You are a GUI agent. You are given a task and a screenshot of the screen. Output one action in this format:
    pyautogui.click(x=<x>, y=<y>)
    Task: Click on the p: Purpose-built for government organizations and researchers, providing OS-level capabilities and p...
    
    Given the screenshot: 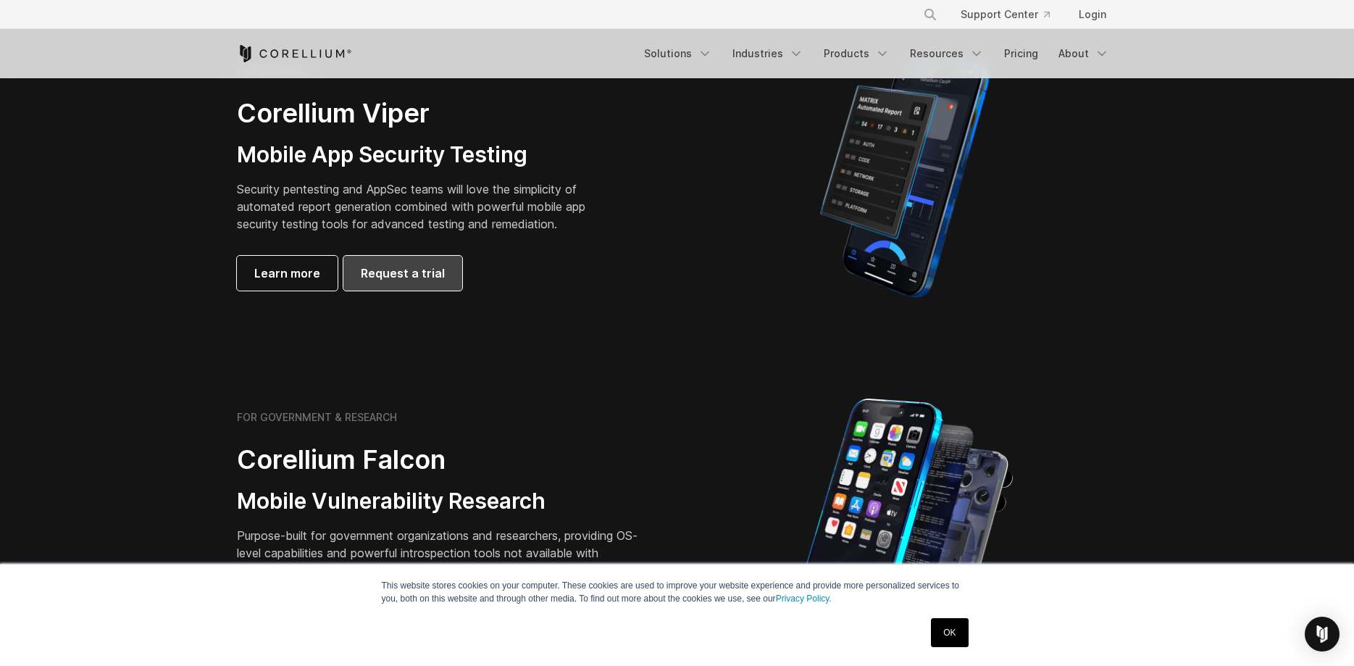 What is the action you would take?
    pyautogui.click(x=440, y=553)
    